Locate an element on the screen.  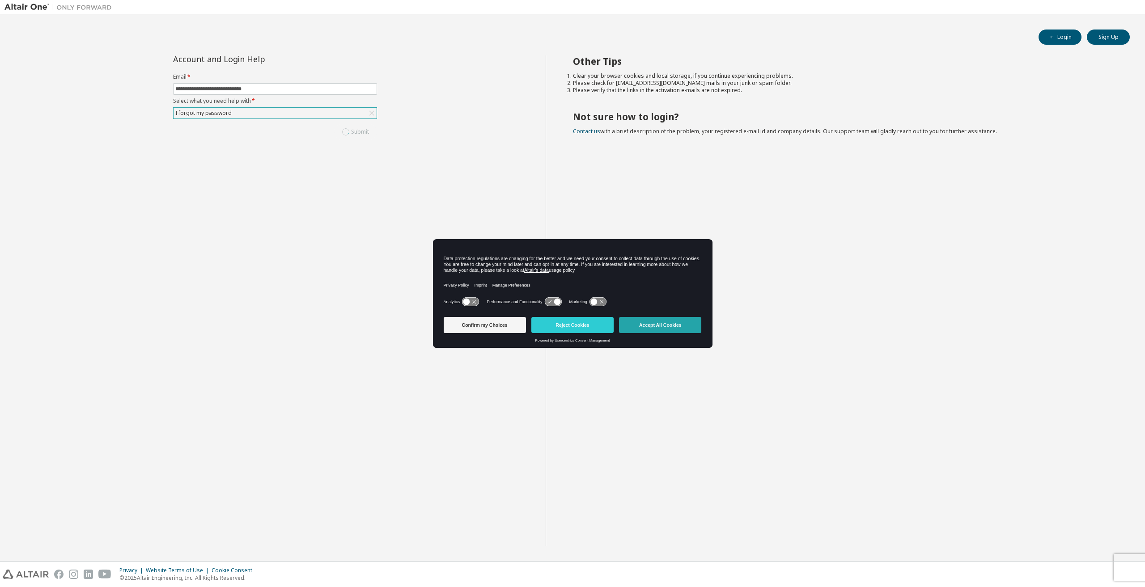
div: Account and Login Help is located at coordinates (254, 59).